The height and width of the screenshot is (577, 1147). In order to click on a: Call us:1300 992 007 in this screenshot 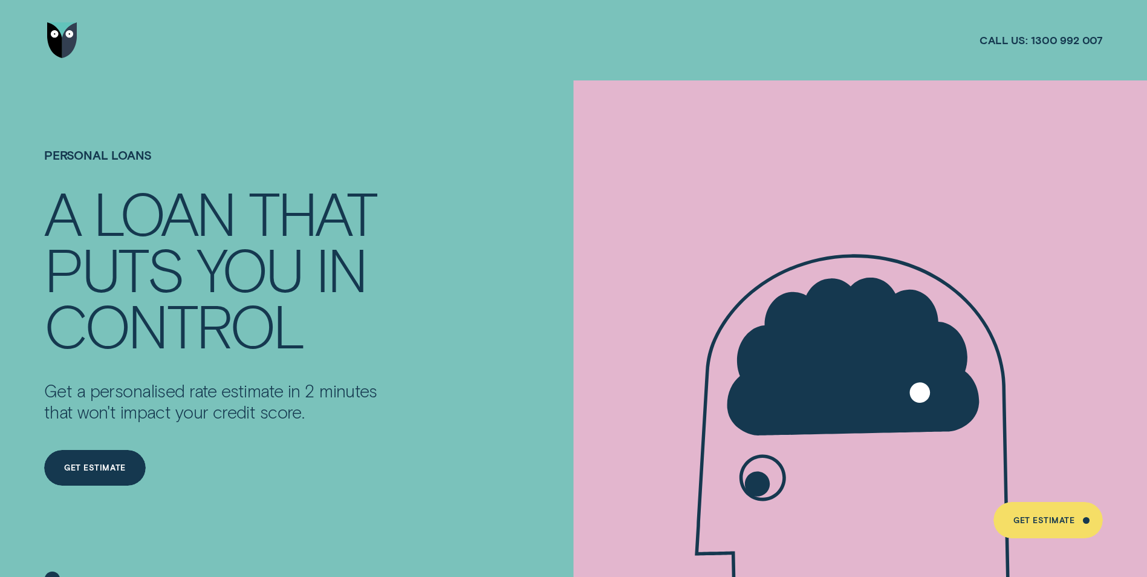, I will do `click(1041, 40)`.